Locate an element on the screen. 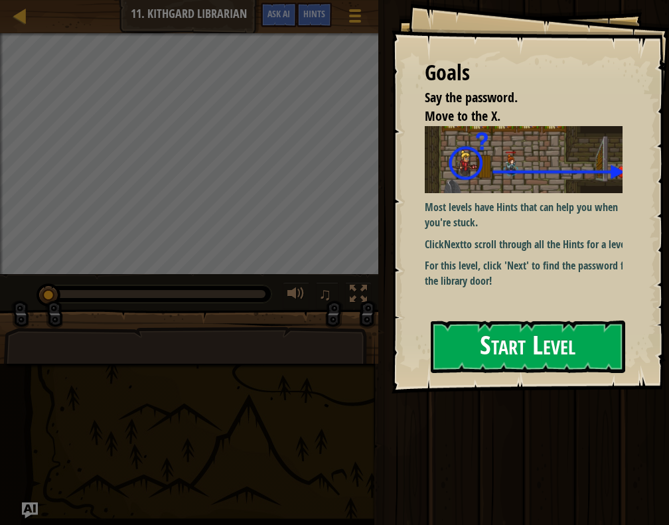 The height and width of the screenshot is (525, 669). button: Adjust volume is located at coordinates (296, 295).